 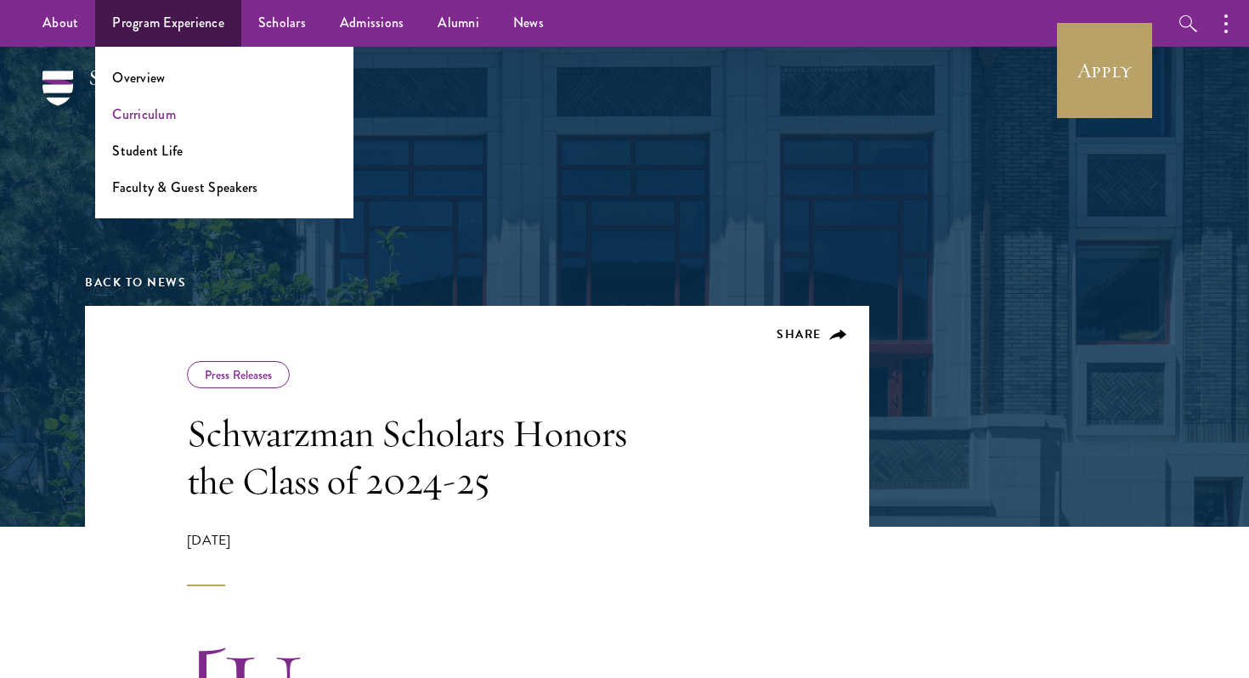 What do you see at coordinates (132, 100) in the screenshot?
I see `img: Schwarzman Scholars` at bounding box center [132, 100].